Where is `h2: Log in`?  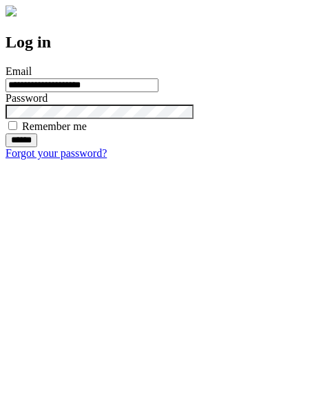 h2: Log in is located at coordinates (155, 42).